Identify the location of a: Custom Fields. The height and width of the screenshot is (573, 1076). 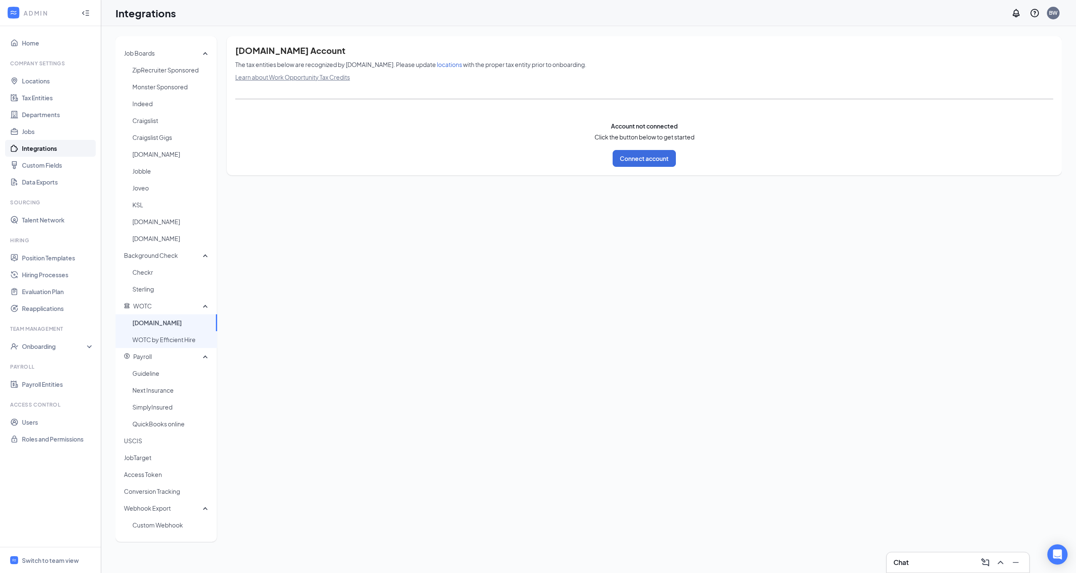
(58, 165).